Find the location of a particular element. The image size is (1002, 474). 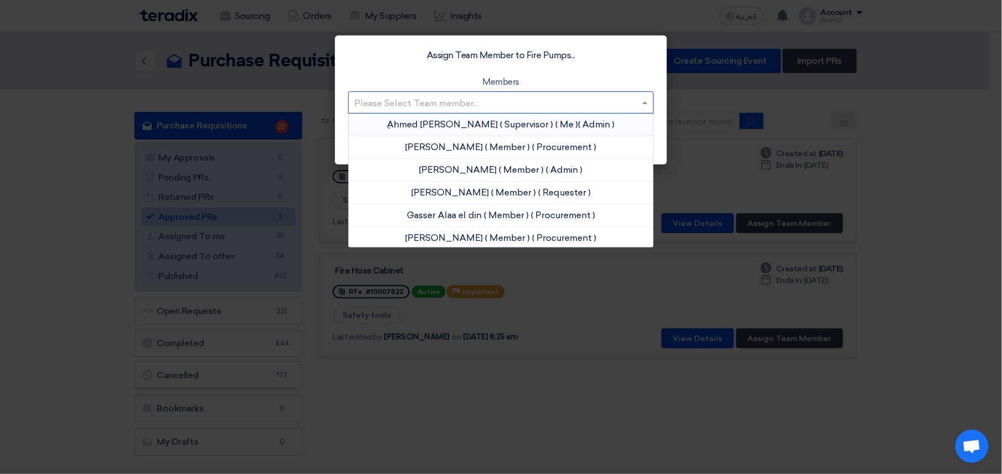

div: Open chat is located at coordinates (972, 446).